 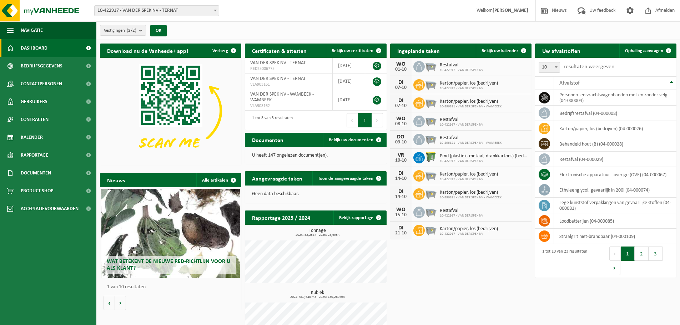 What do you see at coordinates (615, 129) in the screenshot?
I see `td: karton/papier, los (bedrijven) (04-000026)` at bounding box center [615, 129].